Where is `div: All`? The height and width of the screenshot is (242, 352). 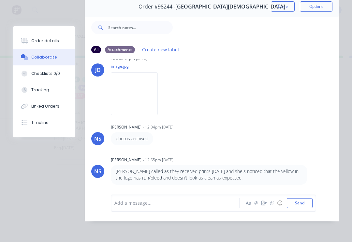 div: All is located at coordinates (96, 50).